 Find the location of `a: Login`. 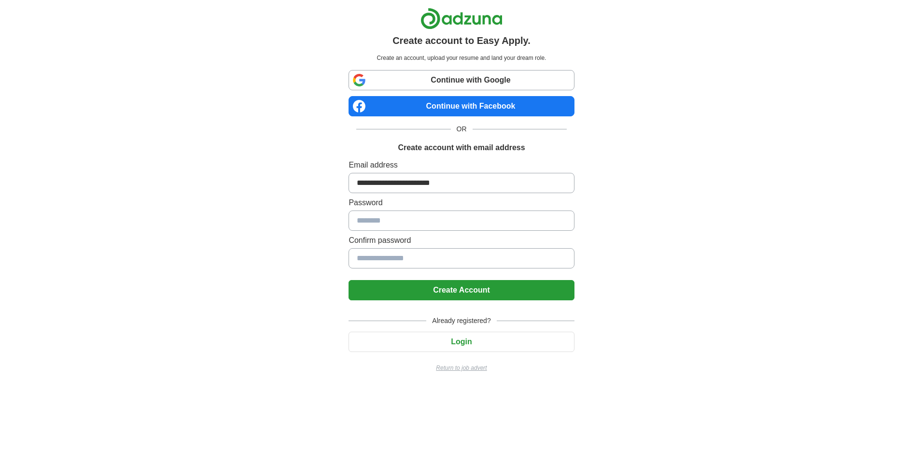

a: Login is located at coordinates (461, 341).